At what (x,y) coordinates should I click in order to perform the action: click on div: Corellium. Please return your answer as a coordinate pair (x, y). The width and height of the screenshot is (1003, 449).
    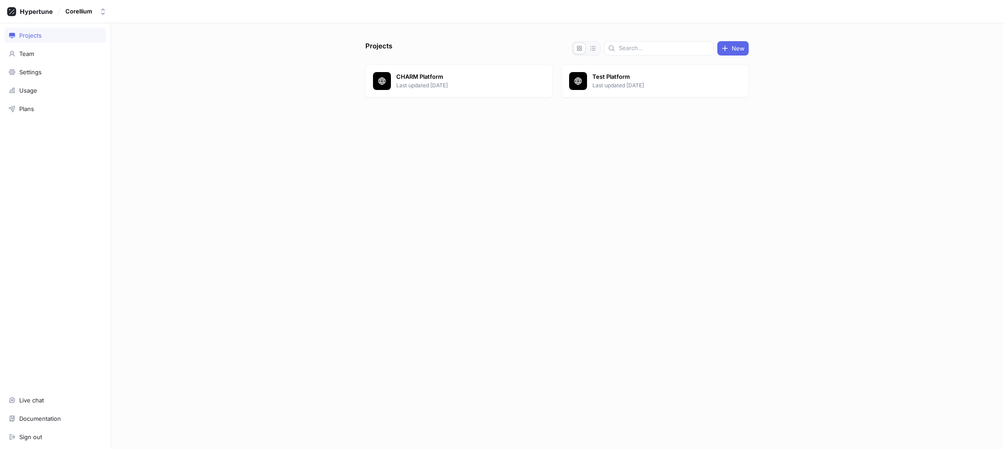
    Looking at the image, I should click on (79, 11).